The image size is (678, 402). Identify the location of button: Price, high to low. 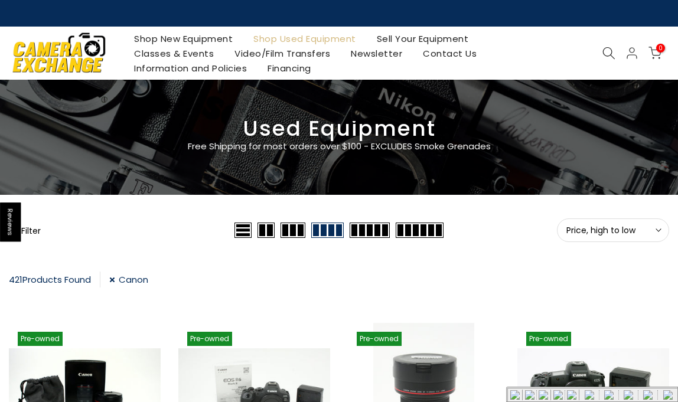
(613, 230).